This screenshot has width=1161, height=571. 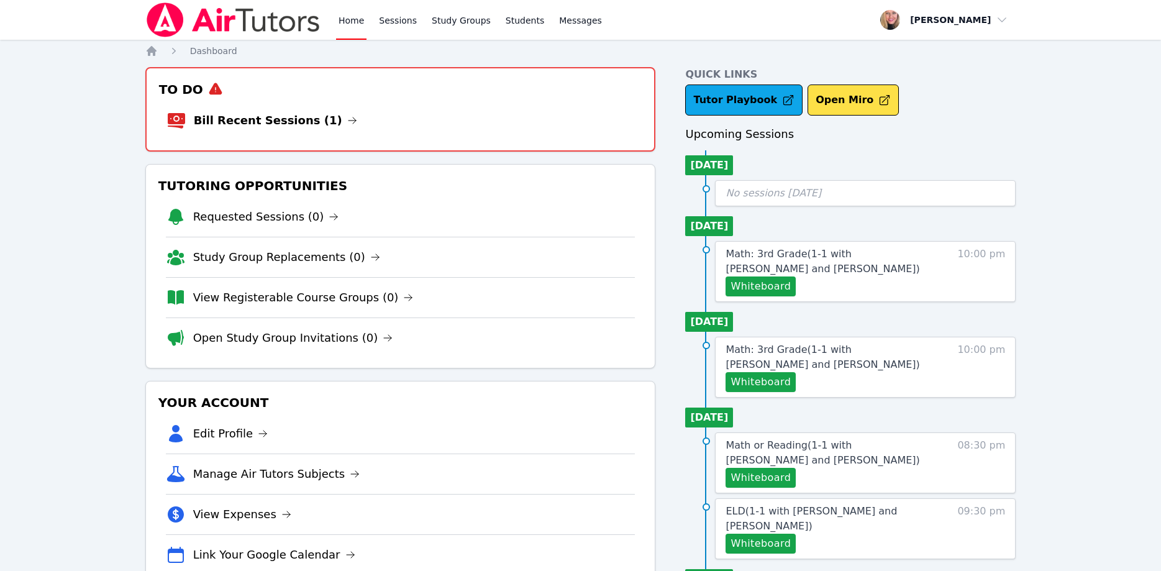 What do you see at coordinates (214, 51) in the screenshot?
I see `span: Dashboard` at bounding box center [214, 51].